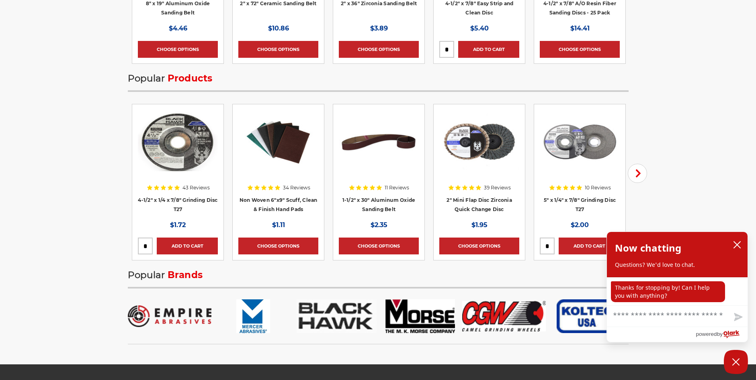  Describe the element at coordinates (178, 142) in the screenshot. I see `img: BHA grinding wheels for 4.5 inch angle grinder` at that location.